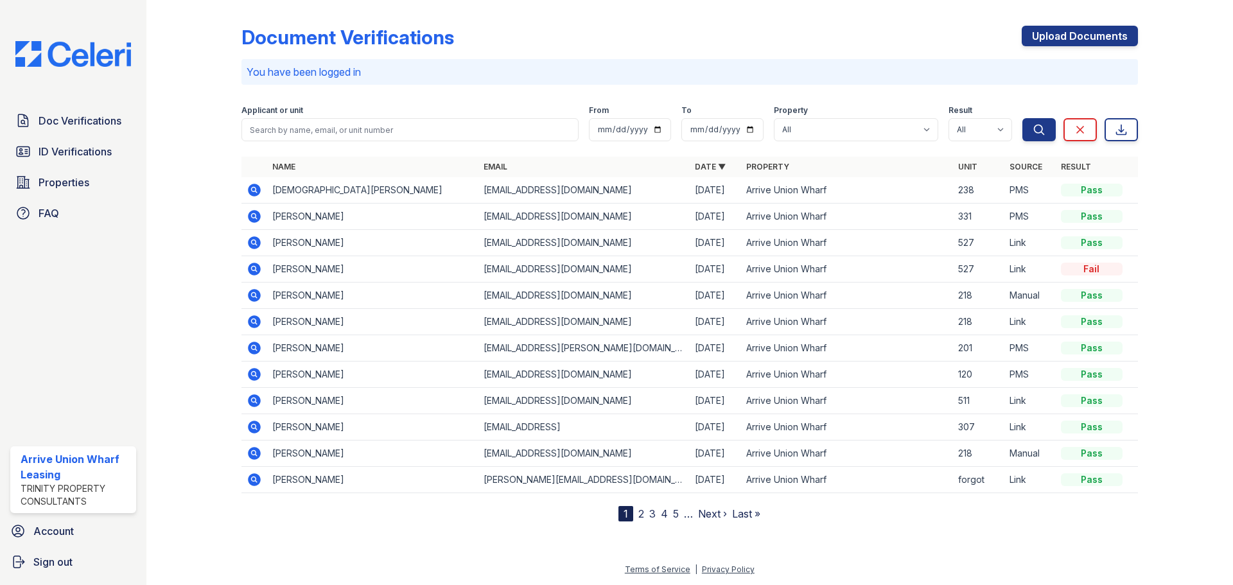 The width and height of the screenshot is (1233, 585). What do you see at coordinates (641, 514) in the screenshot?
I see `a: 2` at bounding box center [641, 514].